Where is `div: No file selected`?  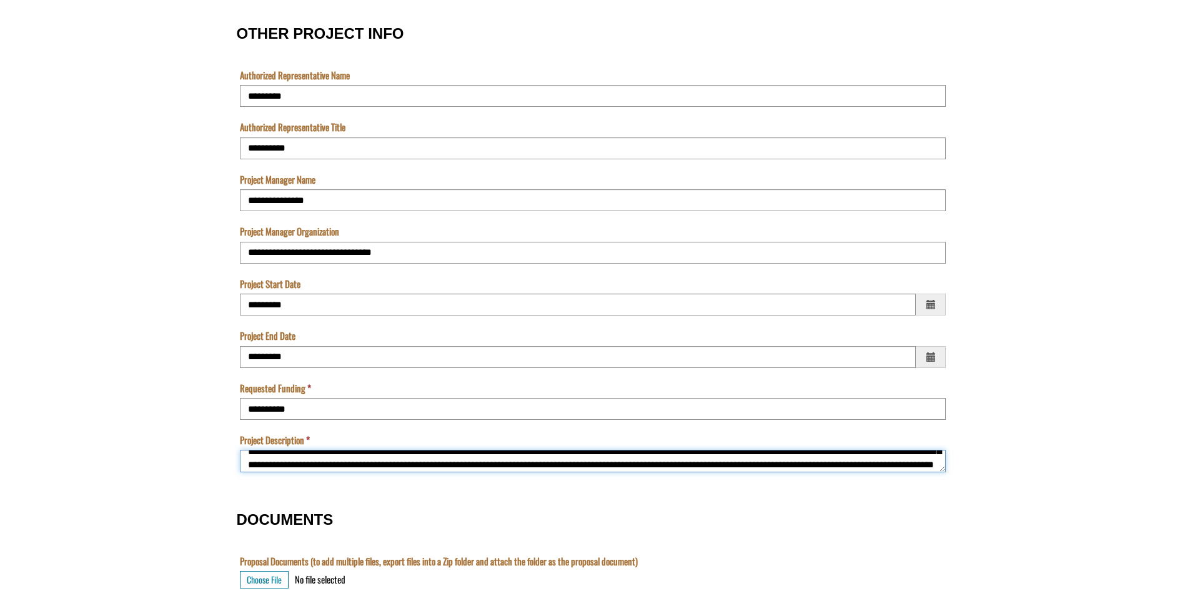 div: No file selected is located at coordinates (320, 579).